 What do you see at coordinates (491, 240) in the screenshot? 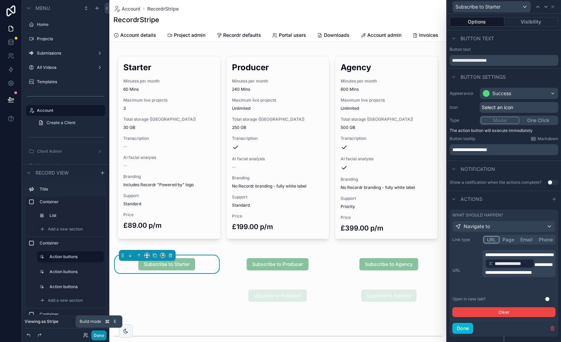
I see `button: URL` at bounding box center [491, 240].